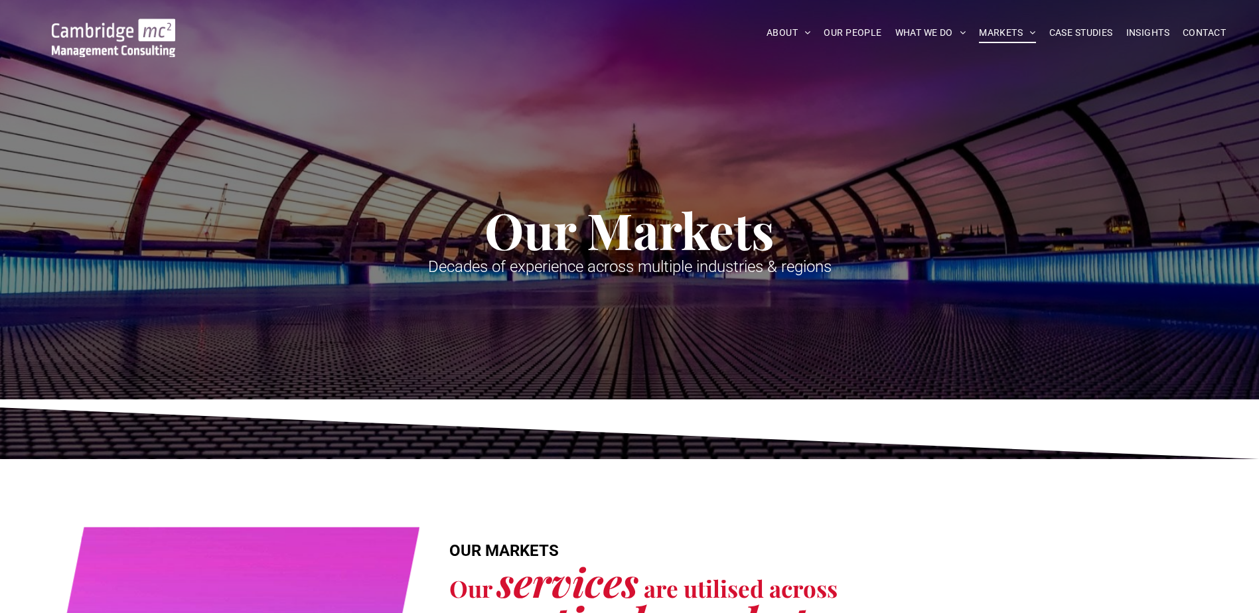 This screenshot has width=1259, height=613. I want to click on a: ABOUT, so click(789, 33).